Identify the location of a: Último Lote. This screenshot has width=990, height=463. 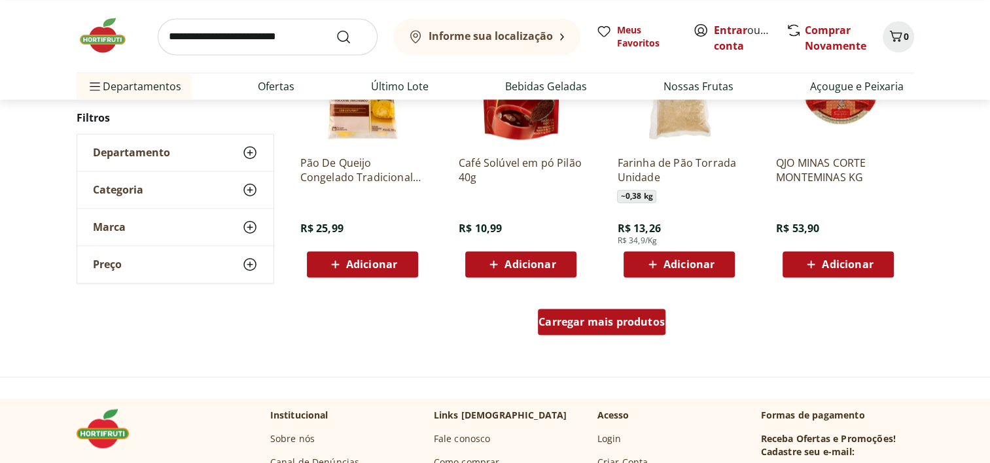
(400, 86).